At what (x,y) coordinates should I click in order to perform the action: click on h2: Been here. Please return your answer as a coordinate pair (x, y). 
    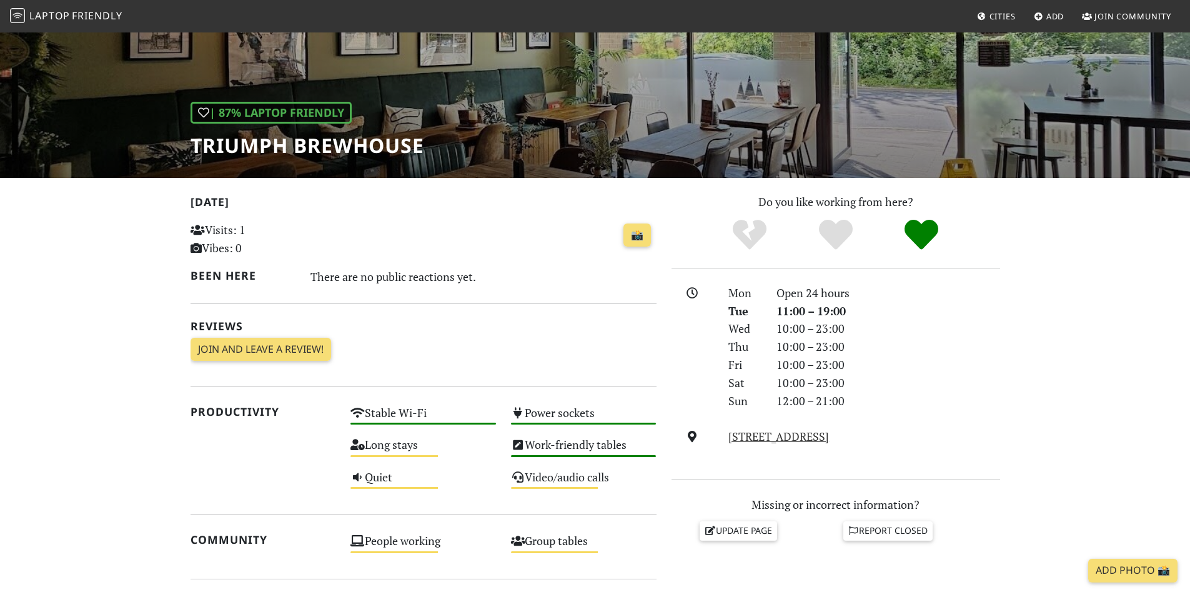
    Looking at the image, I should click on (243, 276).